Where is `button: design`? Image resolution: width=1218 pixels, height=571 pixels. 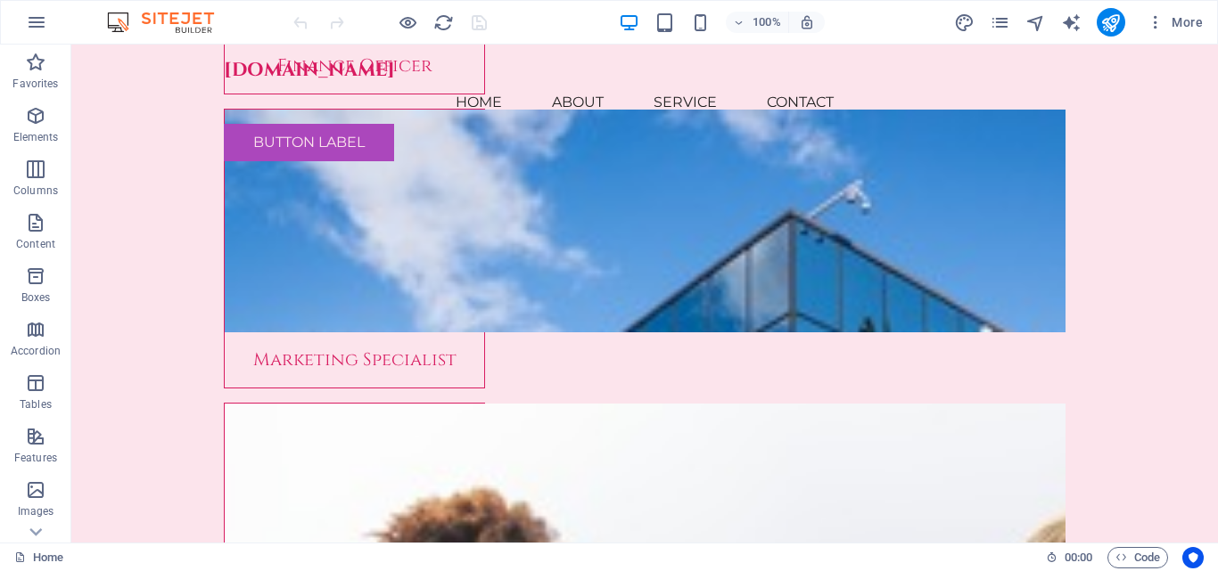
button: design is located at coordinates (964, 22).